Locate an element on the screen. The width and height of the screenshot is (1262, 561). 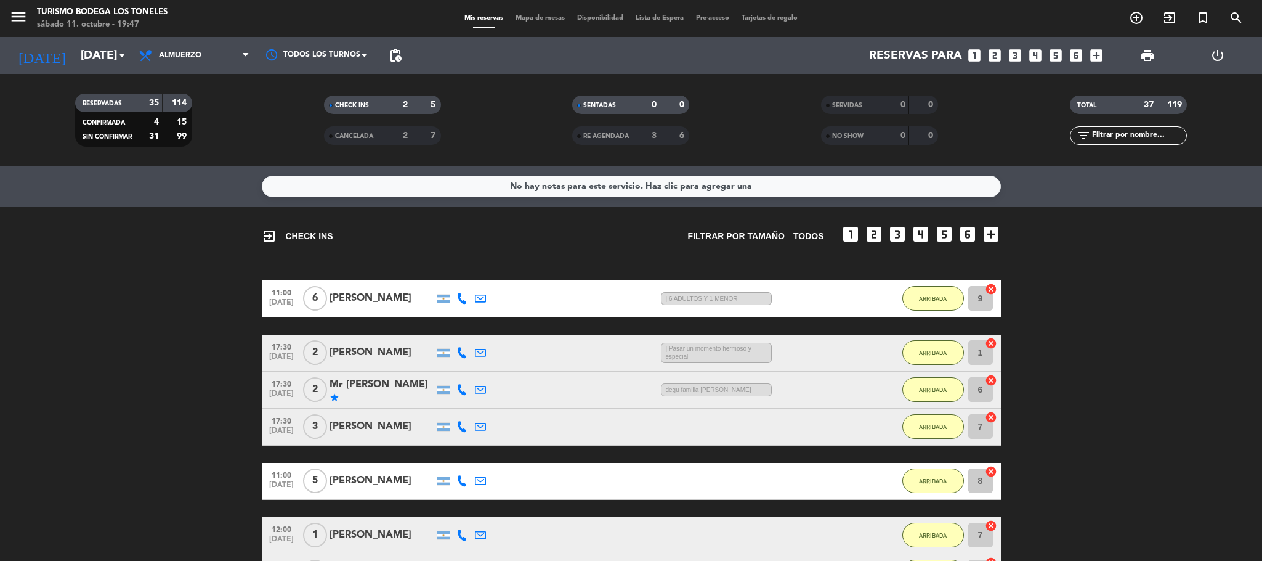
strong: 4 is located at coordinates (157, 122).